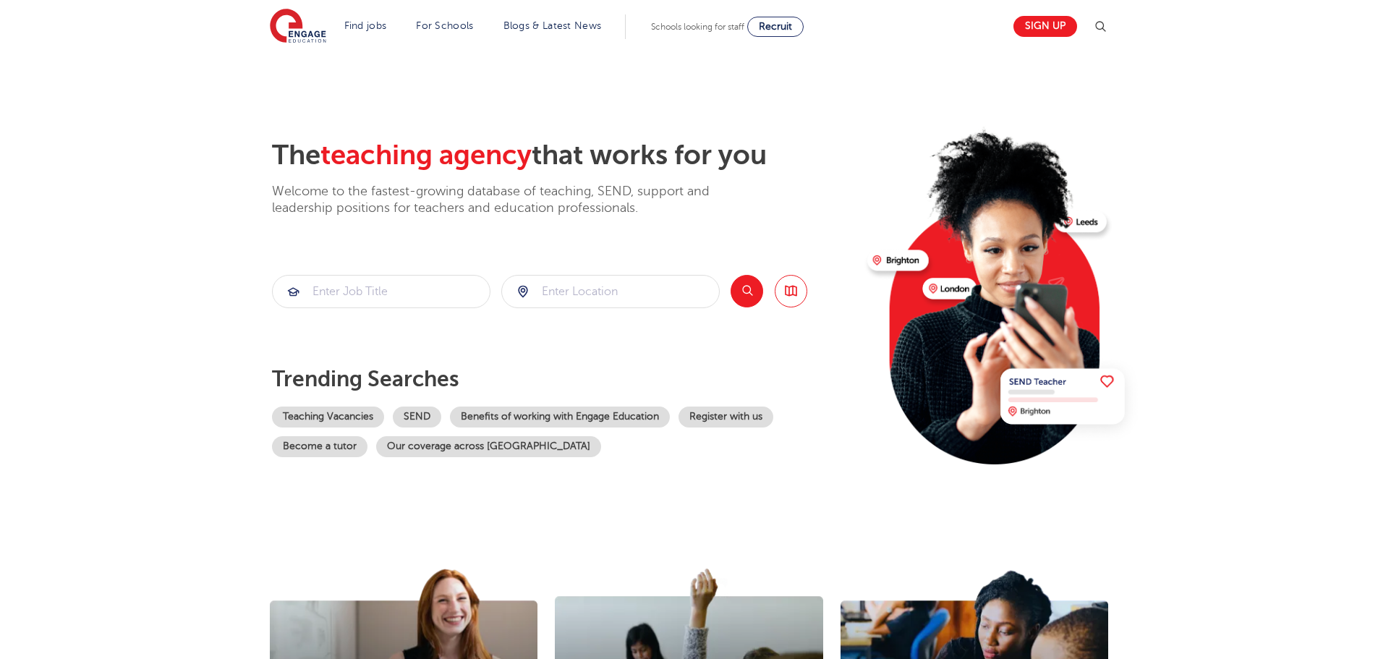 The image size is (1378, 659). Describe the element at coordinates (725, 417) in the screenshot. I see `a: Register with us` at that location.